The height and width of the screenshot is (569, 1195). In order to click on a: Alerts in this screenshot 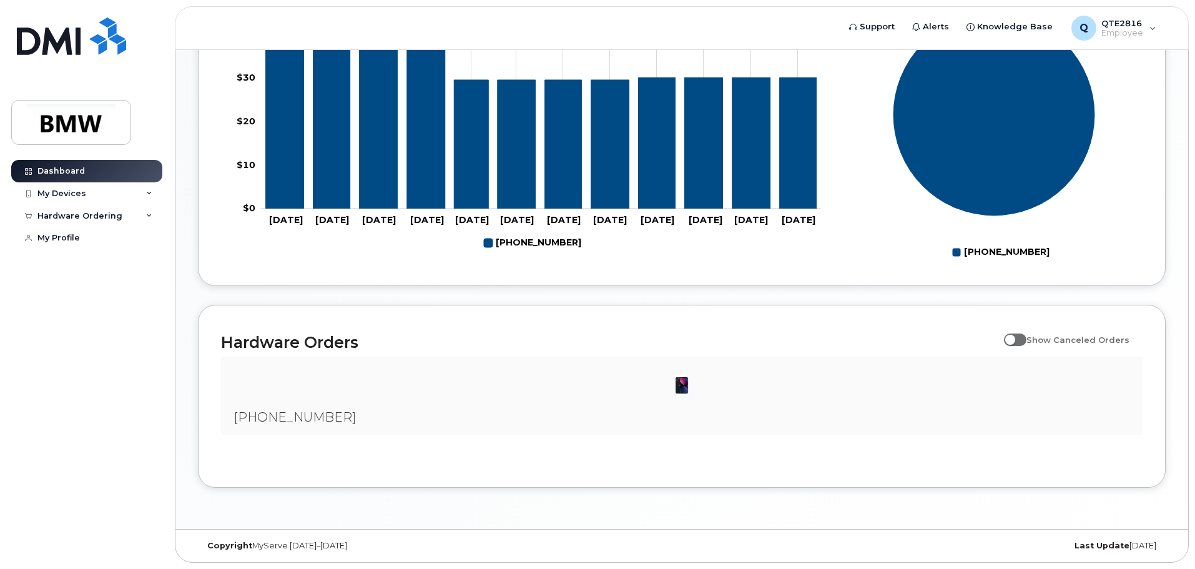, I will do `click(930, 27)`.